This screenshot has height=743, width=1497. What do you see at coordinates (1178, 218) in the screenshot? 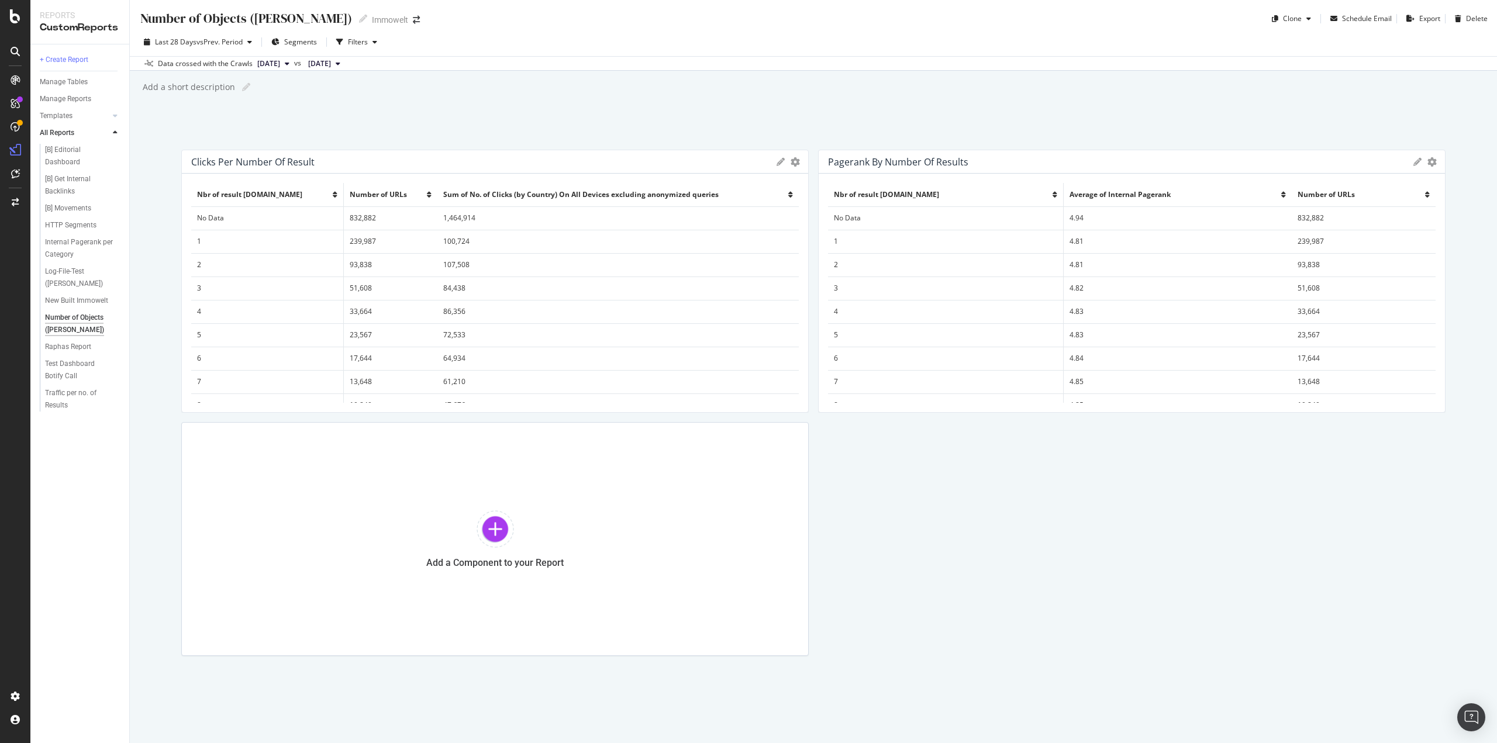
I see `td: 4.94` at bounding box center [1178, 218].